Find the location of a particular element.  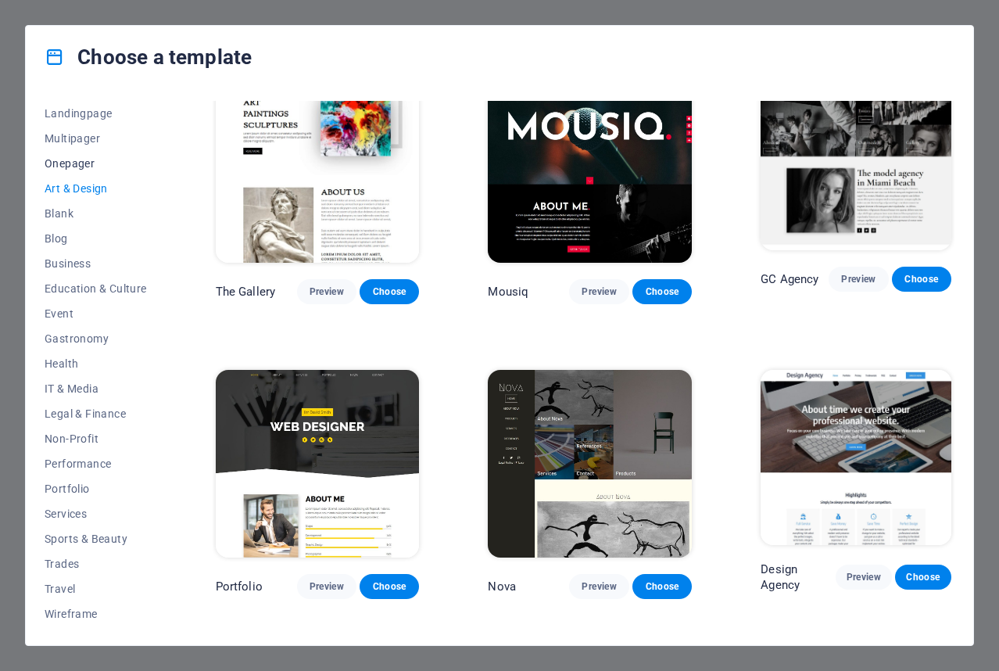

span: Education & Culture is located at coordinates (95, 288).